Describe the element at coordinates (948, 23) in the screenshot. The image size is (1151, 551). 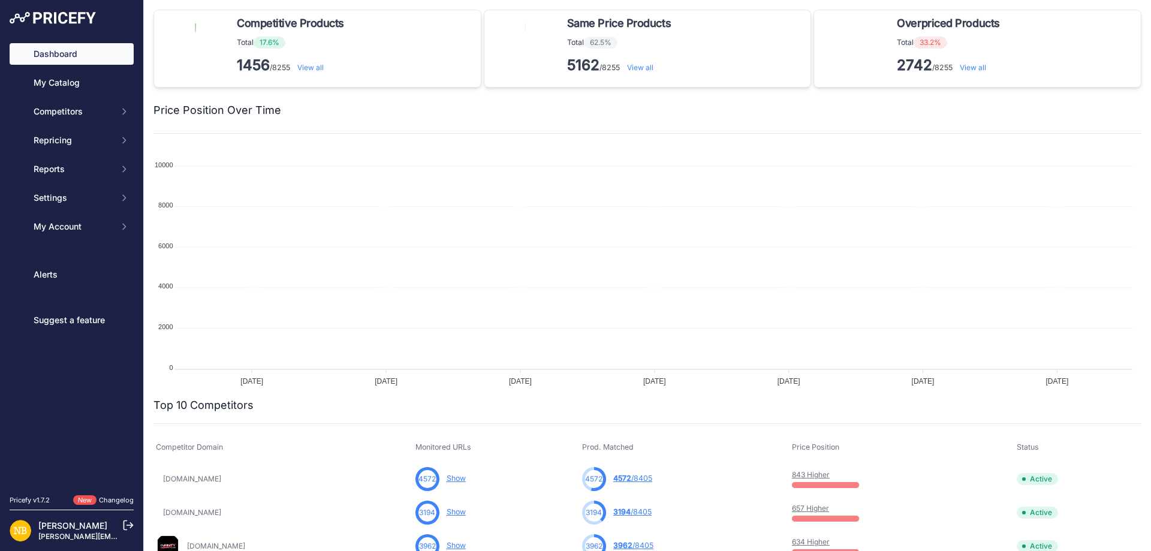
I see `span: Overpriced Products` at that location.